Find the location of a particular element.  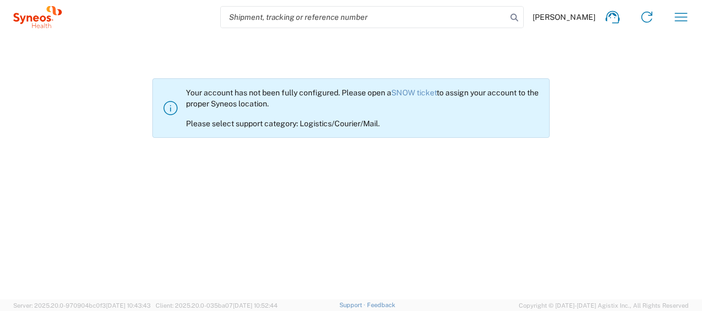

a: Support is located at coordinates (353, 305).